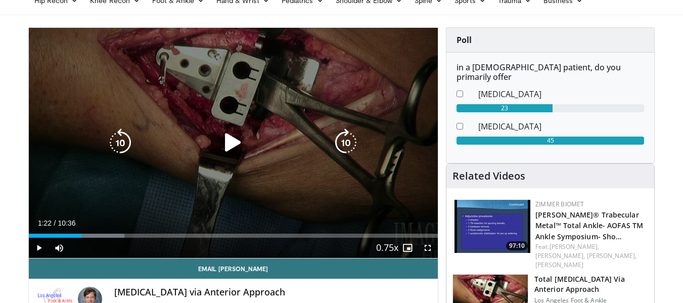 The image size is (683, 303). What do you see at coordinates (493, 226) in the screenshot?
I see `img: wRw8ImVlvZ5BZemn4xMDoxOjA4MTsiGN.150x105_q85_crop-smart_upscale.jpg` at bounding box center [493, 226].